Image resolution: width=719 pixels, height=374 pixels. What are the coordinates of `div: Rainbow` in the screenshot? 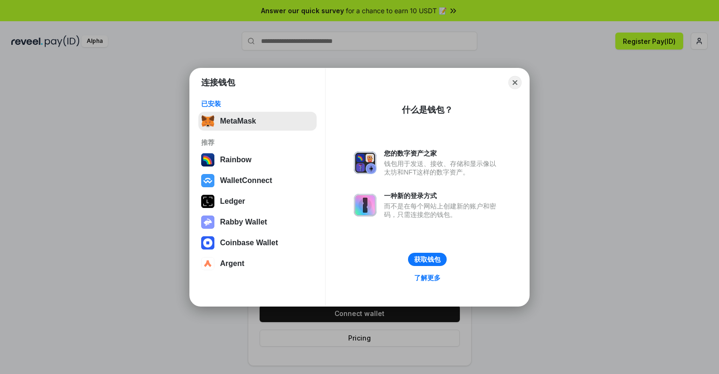 It's located at (236, 160).